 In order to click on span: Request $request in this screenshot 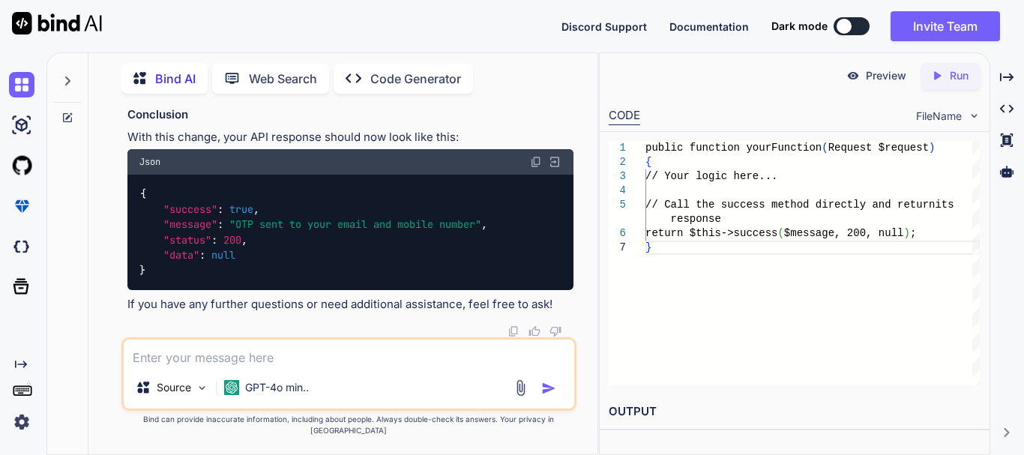, I will do `click(878, 148)`.